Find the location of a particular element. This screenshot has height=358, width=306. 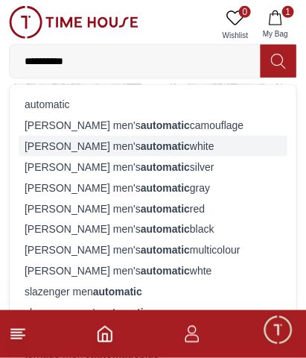

span: Wishlist is located at coordinates (236, 35).